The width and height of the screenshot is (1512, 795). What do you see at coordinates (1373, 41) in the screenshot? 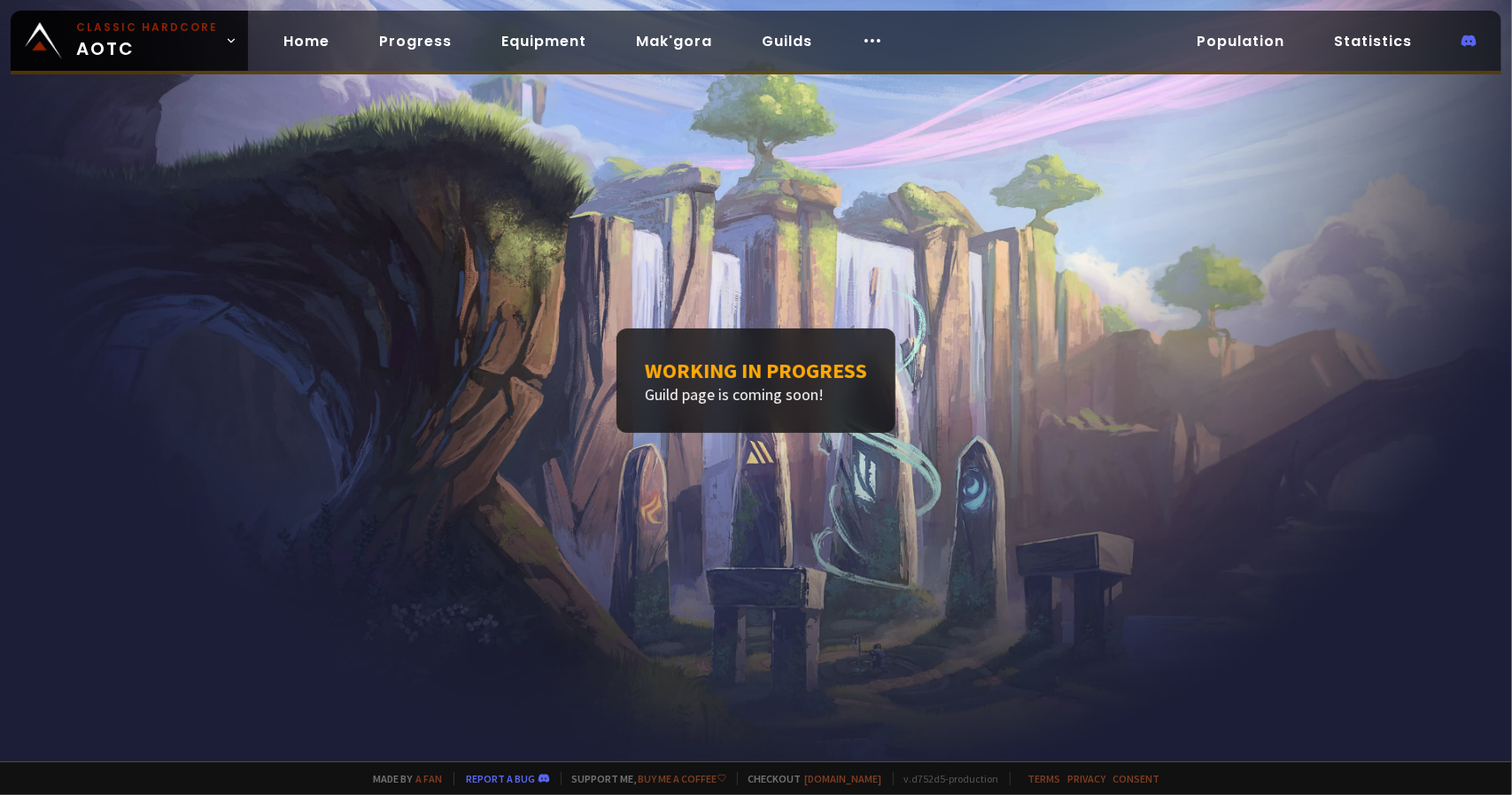
I see `a: Statistics` at bounding box center [1373, 41].